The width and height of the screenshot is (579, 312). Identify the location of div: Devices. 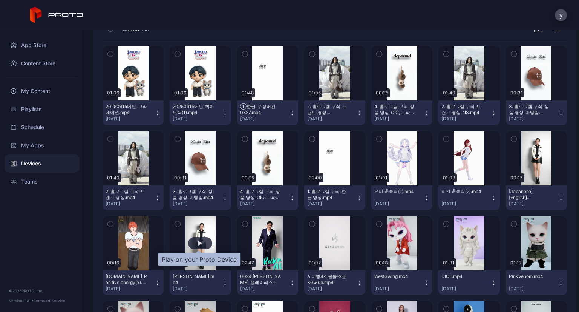
(42, 163).